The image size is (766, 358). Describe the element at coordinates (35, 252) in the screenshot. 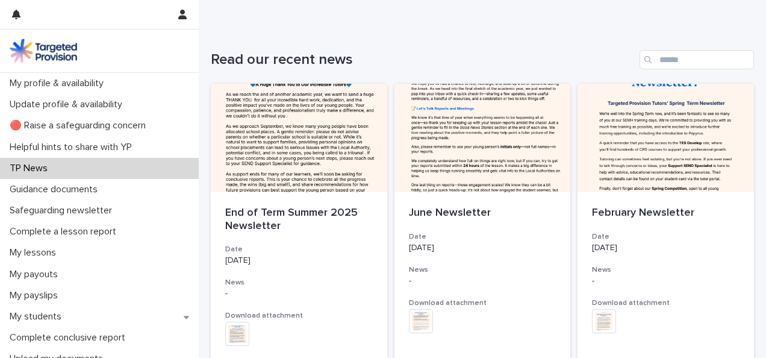

I see `p: My lessons` at that location.